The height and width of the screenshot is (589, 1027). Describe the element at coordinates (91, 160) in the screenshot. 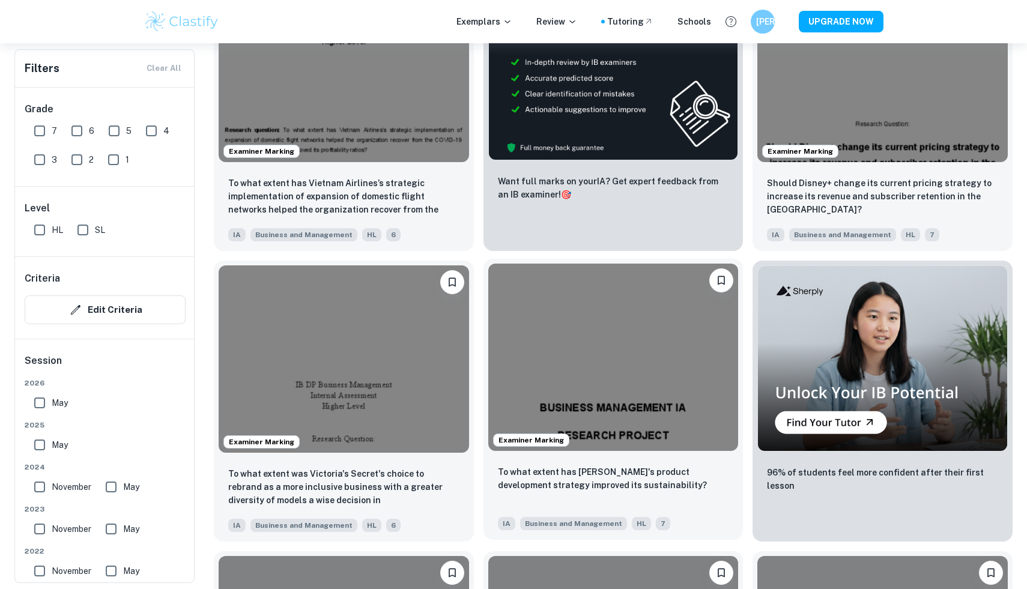

I see `span: 2` at that location.